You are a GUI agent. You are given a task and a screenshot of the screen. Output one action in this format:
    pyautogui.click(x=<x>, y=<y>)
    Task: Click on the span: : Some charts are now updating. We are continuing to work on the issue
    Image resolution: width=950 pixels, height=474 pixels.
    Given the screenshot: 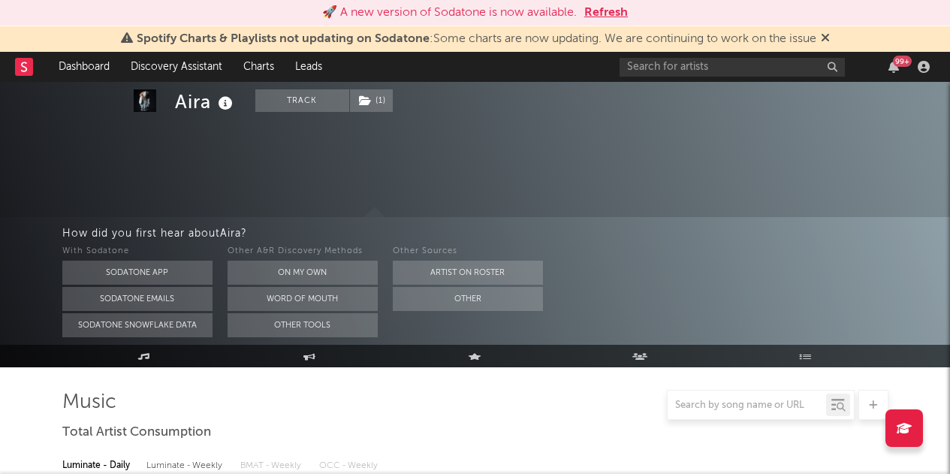 What is the action you would take?
    pyautogui.click(x=476, y=39)
    